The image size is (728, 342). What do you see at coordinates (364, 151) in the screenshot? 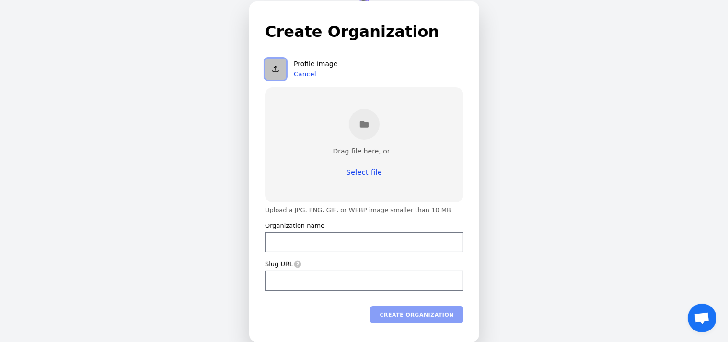
I see `p: Drag file here, or...` at bounding box center [364, 151].